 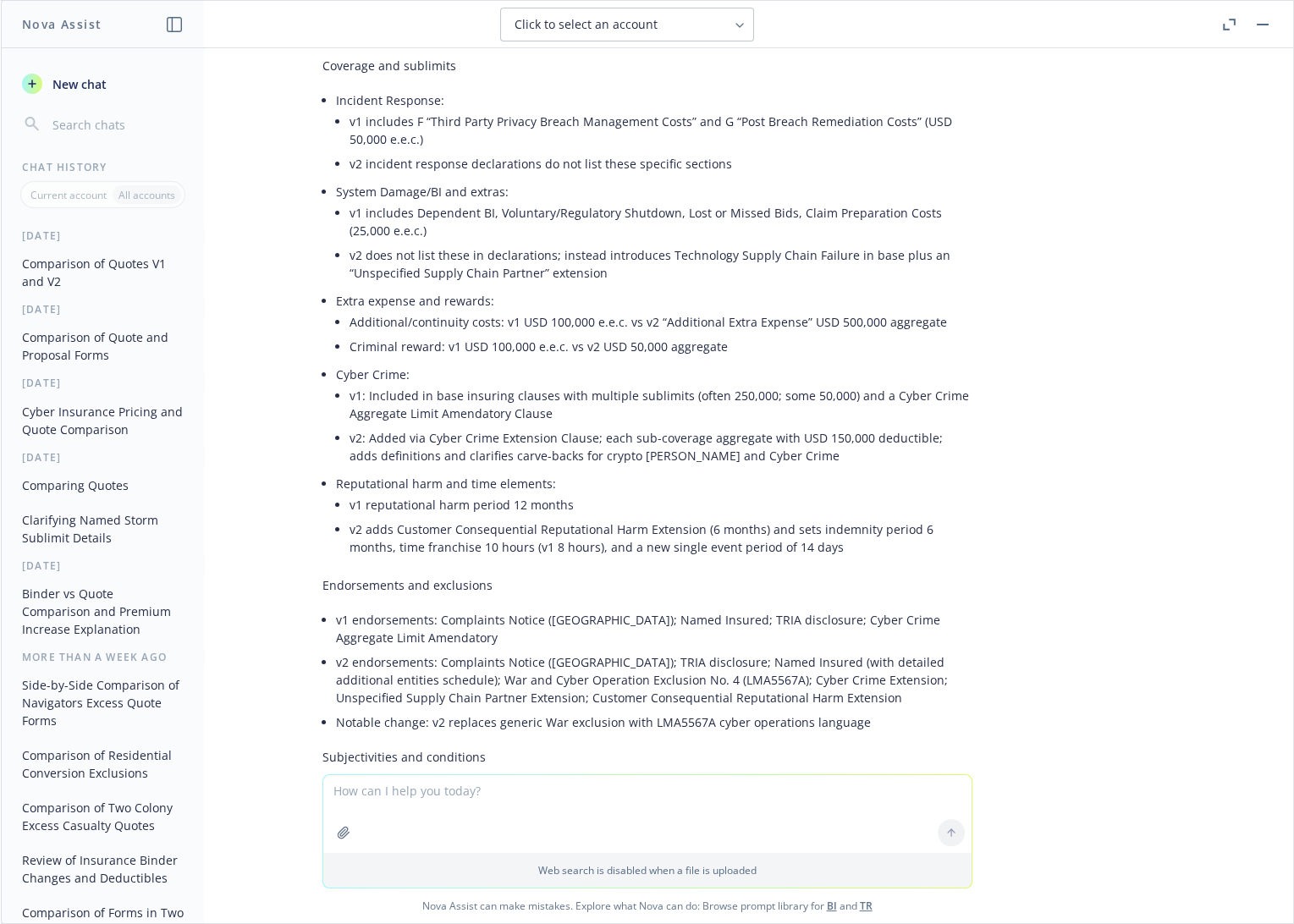 What do you see at coordinates (654, 517) in the screenshot?
I see `li: Reputational harm and time elements:` at bounding box center [654, 517].